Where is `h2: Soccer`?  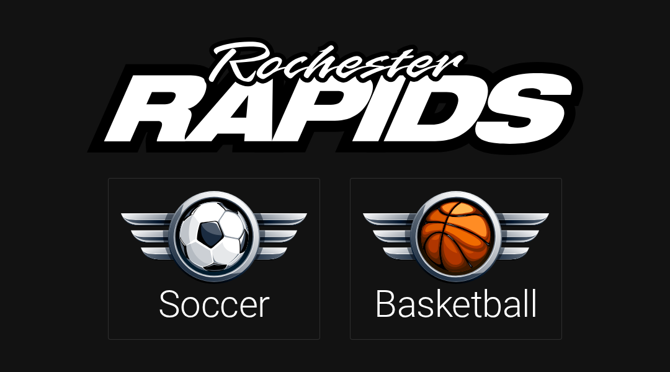
h2: Soccer is located at coordinates (214, 305).